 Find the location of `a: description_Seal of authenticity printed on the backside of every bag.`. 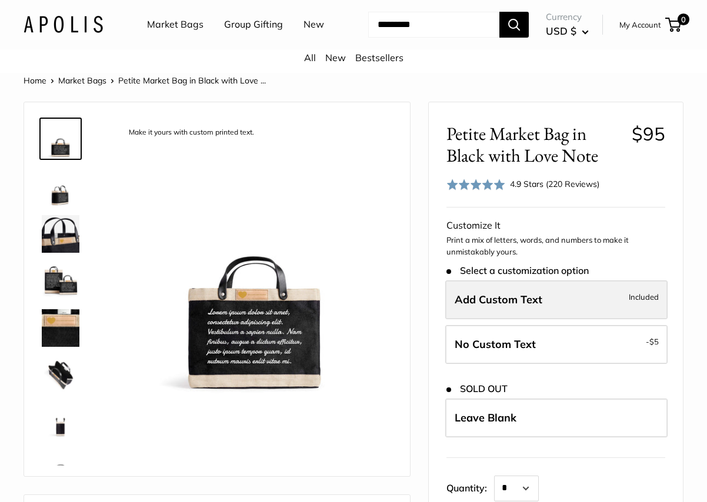

a: description_Seal of authenticity printed on the backside of every bag. is located at coordinates (61, 465).